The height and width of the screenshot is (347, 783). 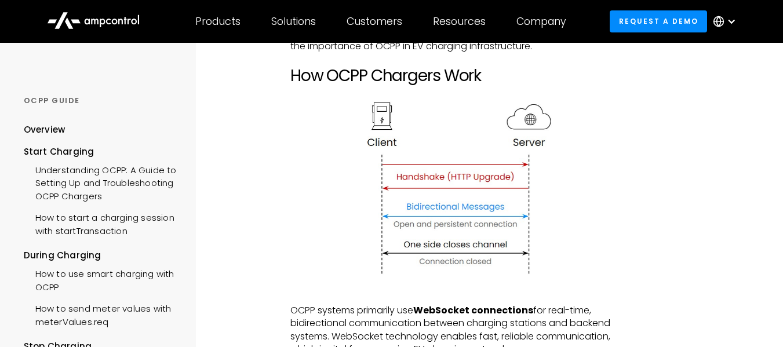 I want to click on a: How to send meter values with meterValues.req, so click(x=102, y=314).